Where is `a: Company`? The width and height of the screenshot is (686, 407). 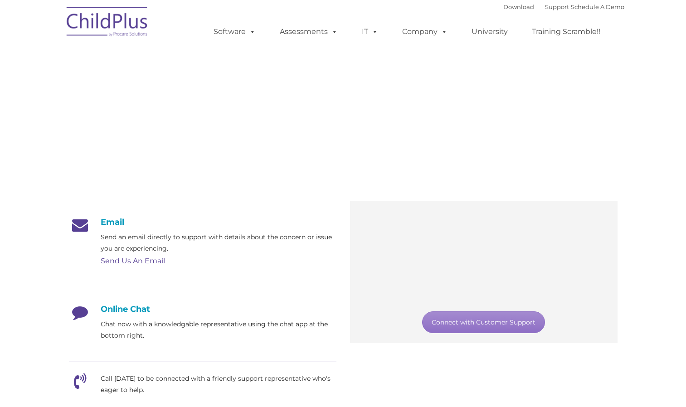 a: Company is located at coordinates (425, 32).